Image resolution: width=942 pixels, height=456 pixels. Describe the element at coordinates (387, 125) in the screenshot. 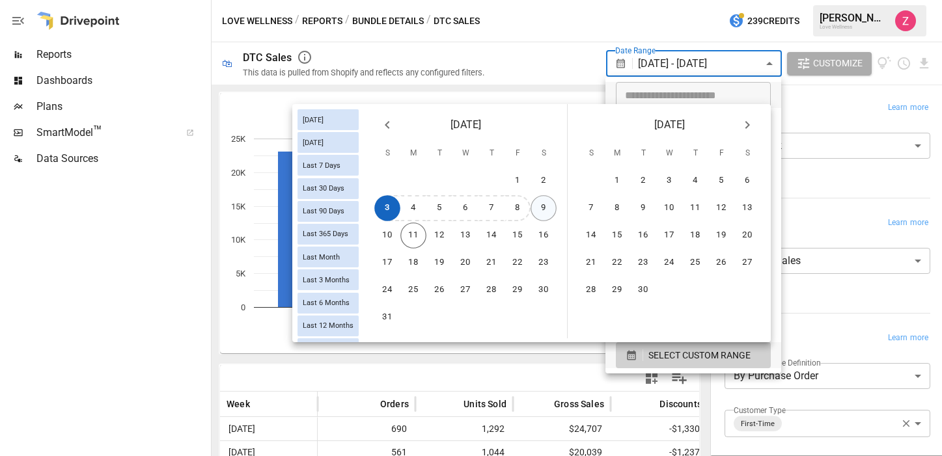

I see `button: Previous month` at that location.